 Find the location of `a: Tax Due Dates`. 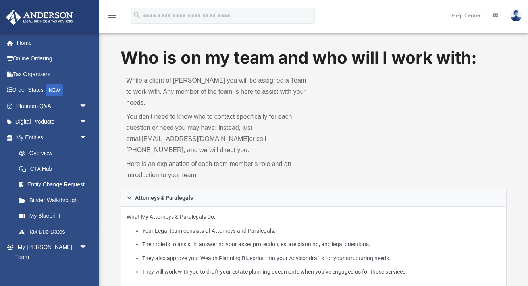

a: Tax Due Dates is located at coordinates (55, 231).